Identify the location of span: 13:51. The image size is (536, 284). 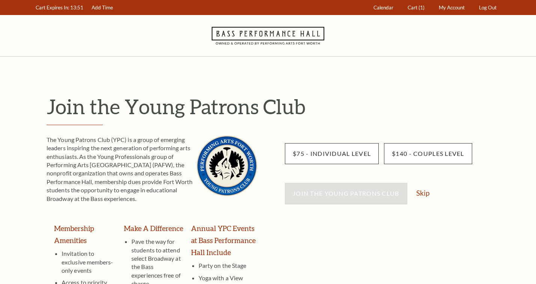
(77, 8).